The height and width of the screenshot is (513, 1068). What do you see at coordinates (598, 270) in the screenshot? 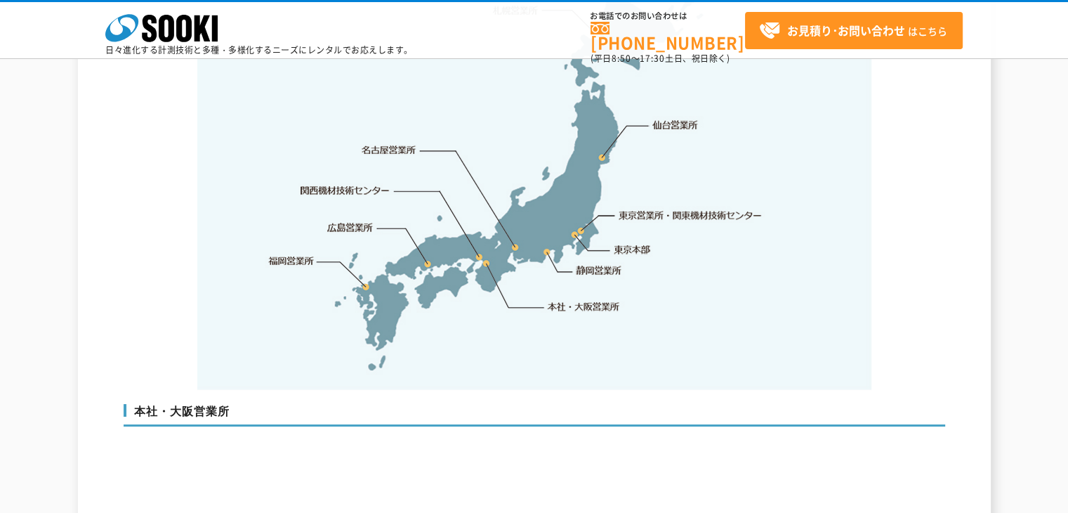
I see `a: 静岡営業所` at bounding box center [598, 270].